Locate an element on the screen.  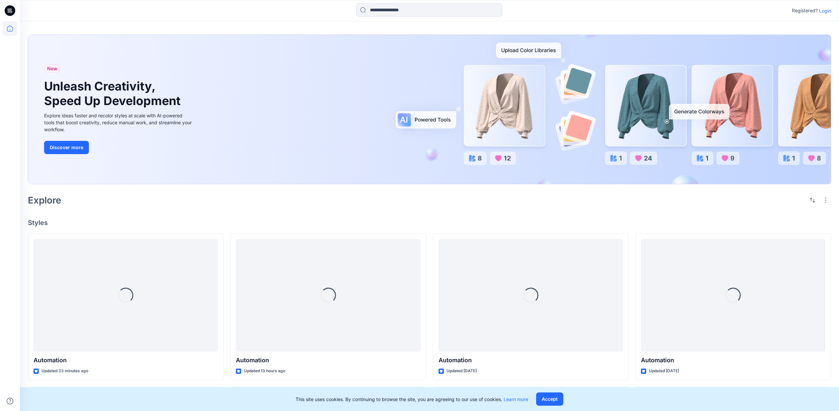
p: Updated 13 hours ago is located at coordinates (264, 371).